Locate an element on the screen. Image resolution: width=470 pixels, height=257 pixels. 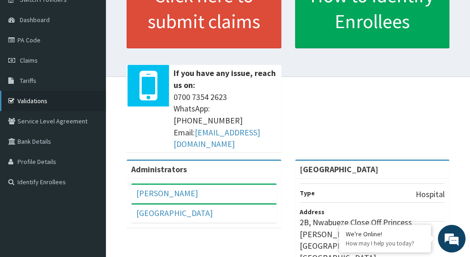
p: How may I help you today? is located at coordinates (385, 243).